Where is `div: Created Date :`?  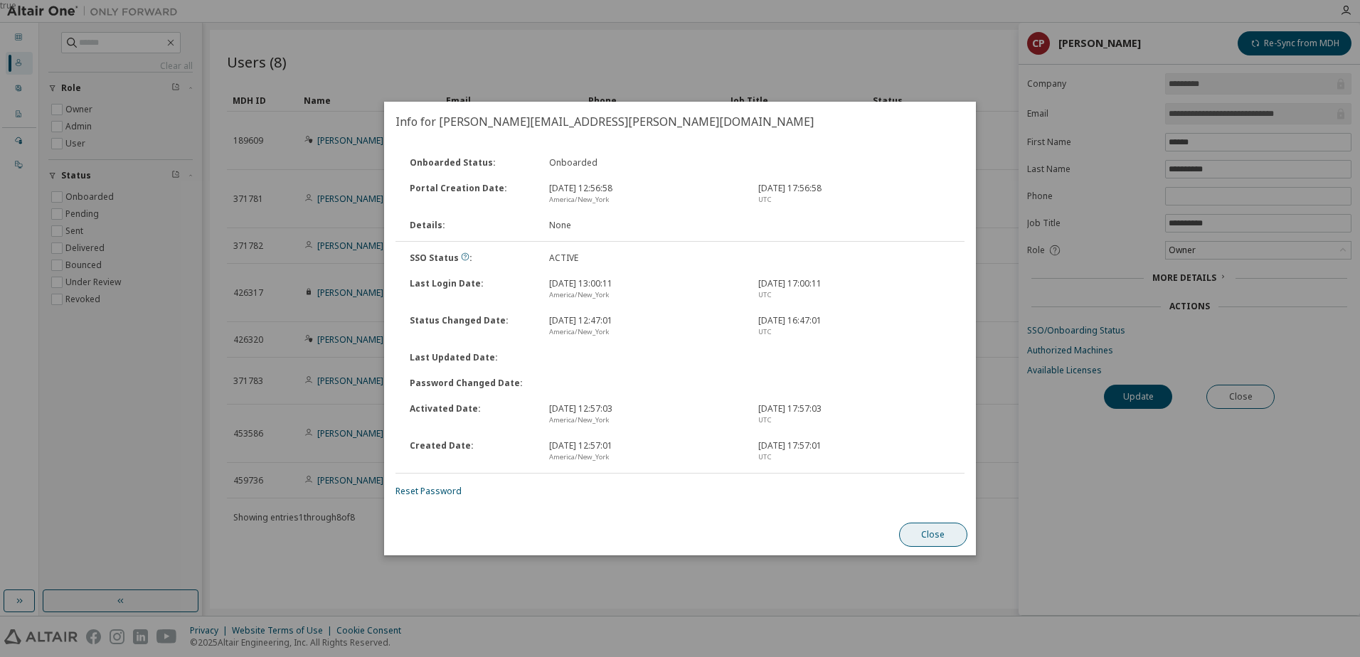
div: Created Date : is located at coordinates (471, 452).